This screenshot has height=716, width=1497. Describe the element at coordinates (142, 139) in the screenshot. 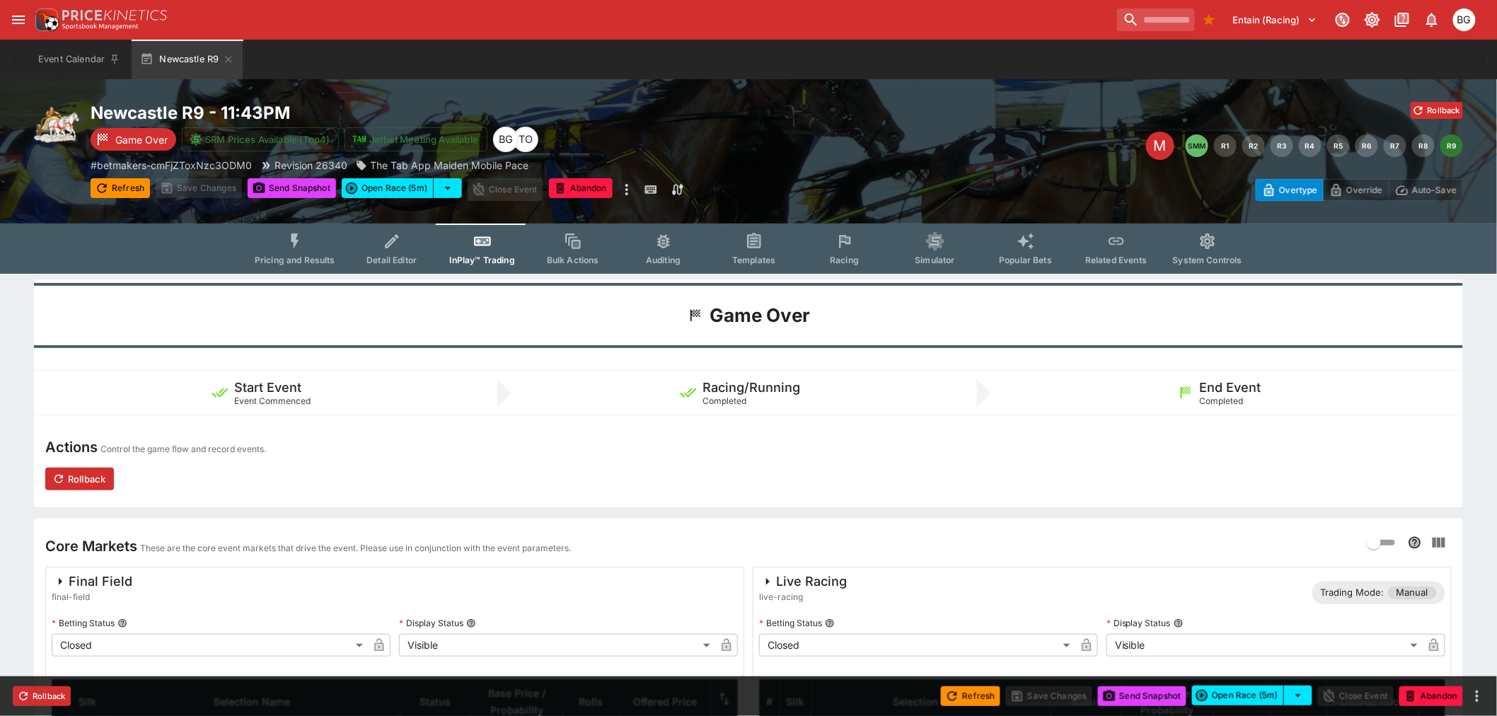

I see `p: Game Over` at that location.